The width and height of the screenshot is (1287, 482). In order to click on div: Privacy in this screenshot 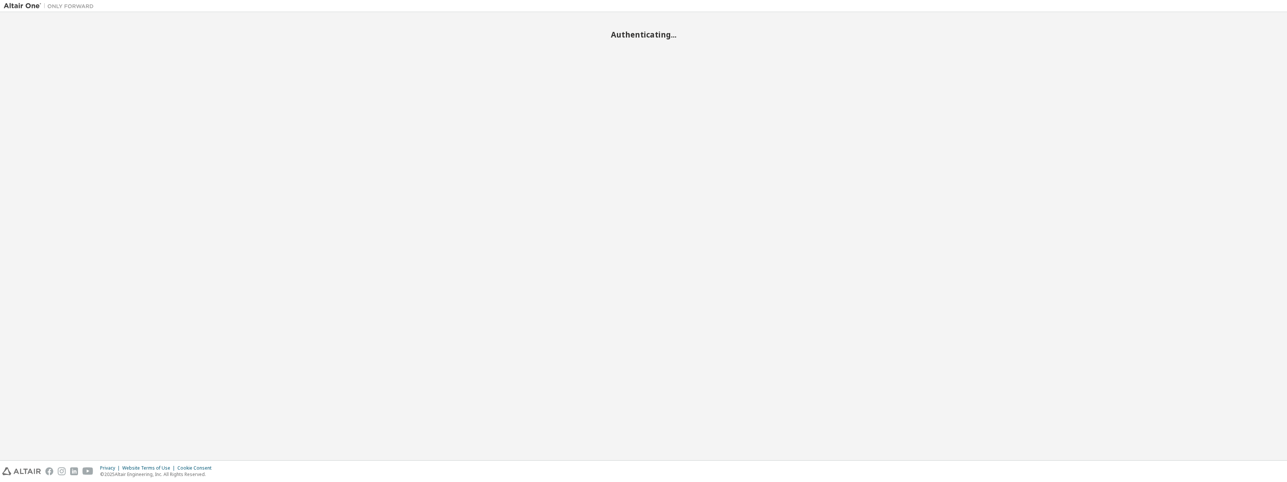, I will do `click(111, 468)`.